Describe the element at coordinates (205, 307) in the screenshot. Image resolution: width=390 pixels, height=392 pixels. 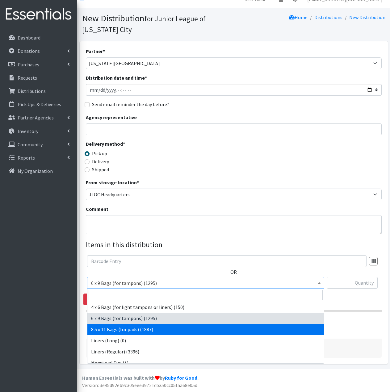
I see `li: 4 x 6 Bags (for light tampons or liners) (150)` at that location.